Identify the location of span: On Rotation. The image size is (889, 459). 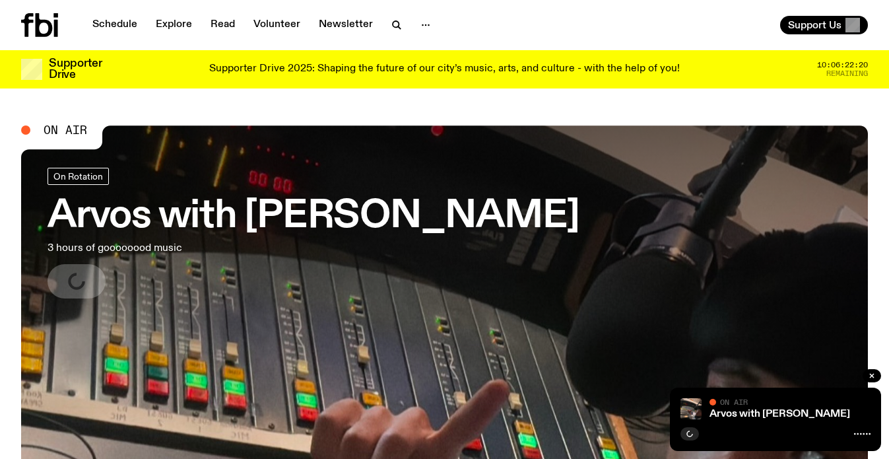
(78, 176).